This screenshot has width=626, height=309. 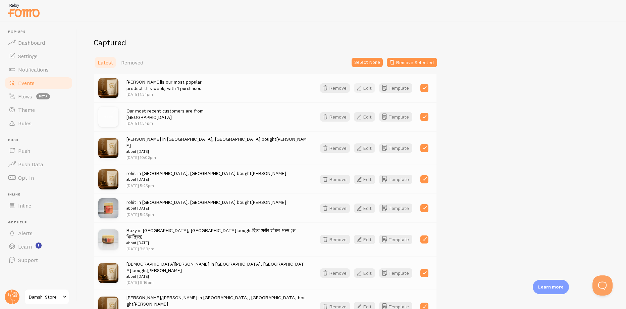 What do you see at coordinates (367, 62) in the screenshot?
I see `button: Select None` at bounding box center [367, 62].